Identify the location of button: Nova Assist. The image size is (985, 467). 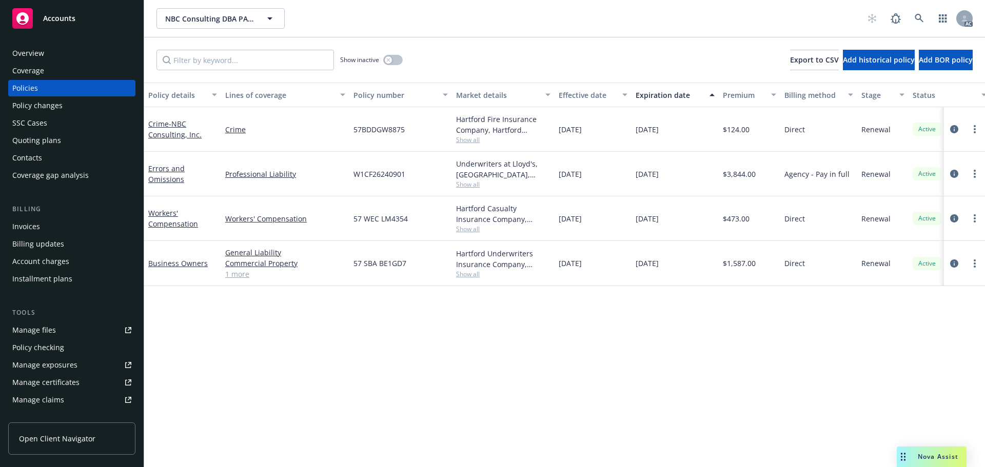
(931, 457).